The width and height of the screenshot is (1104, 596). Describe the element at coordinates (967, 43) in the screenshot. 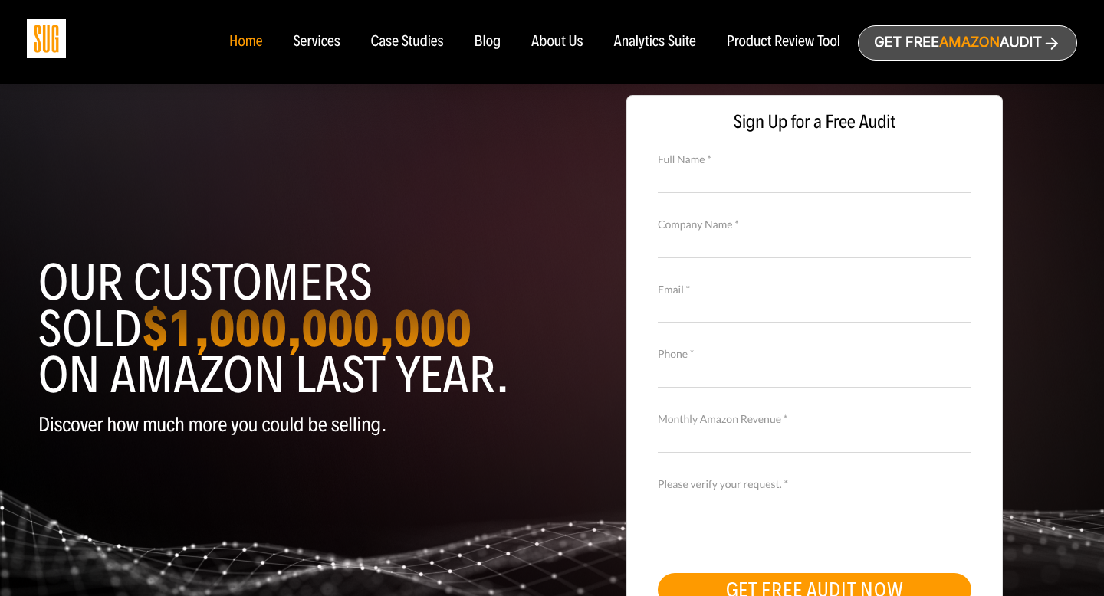

I see `a: Get freeAmazonAudit` at that location.